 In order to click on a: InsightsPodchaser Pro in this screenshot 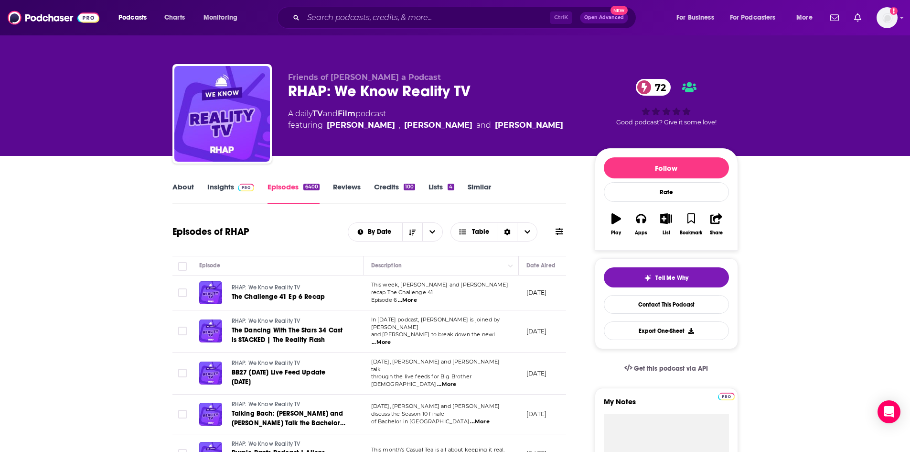, I will do `click(231, 193)`.